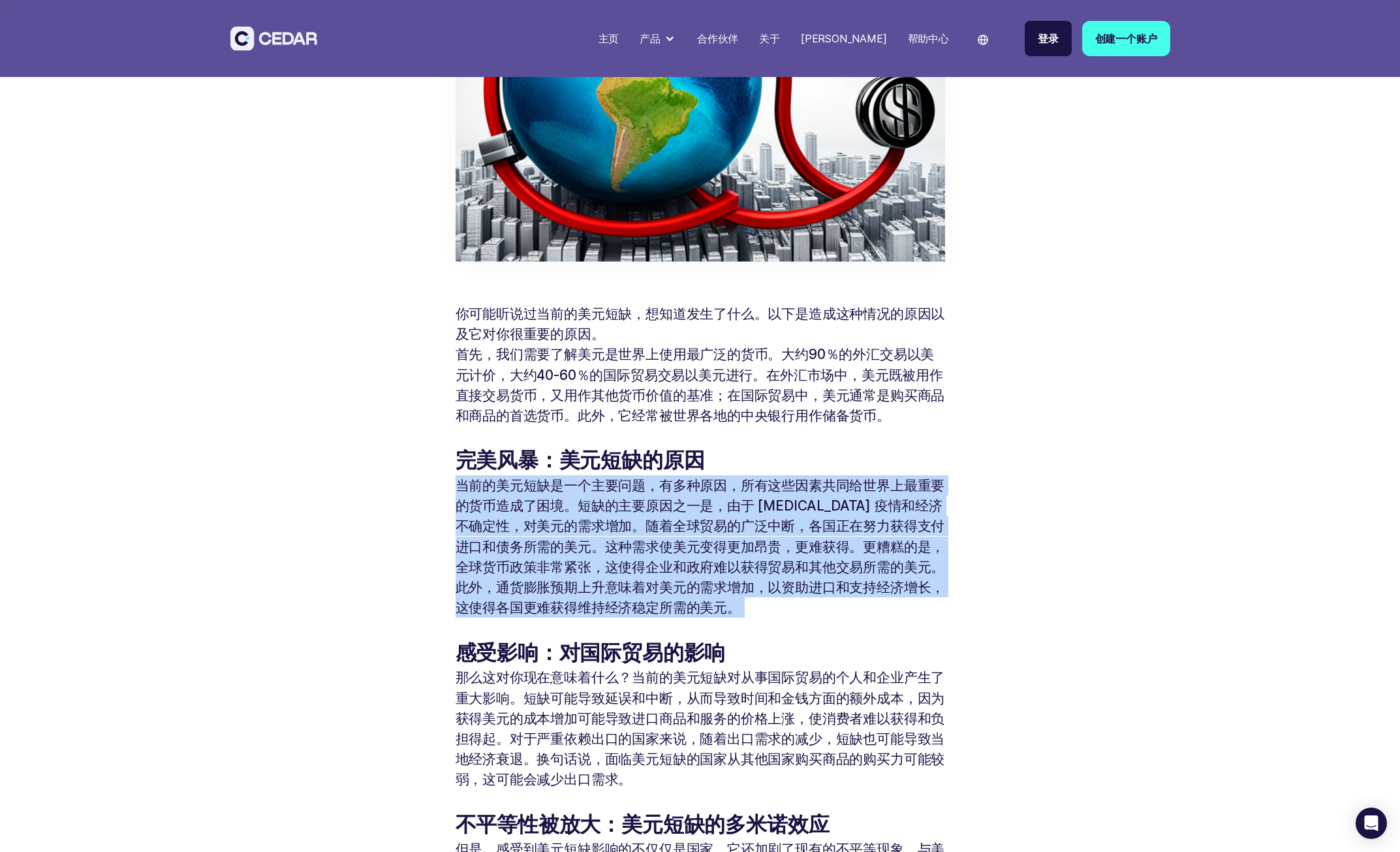 Image resolution: width=1400 pixels, height=852 pixels. What do you see at coordinates (1048, 38) in the screenshot?
I see `div: 登录` at bounding box center [1048, 38].